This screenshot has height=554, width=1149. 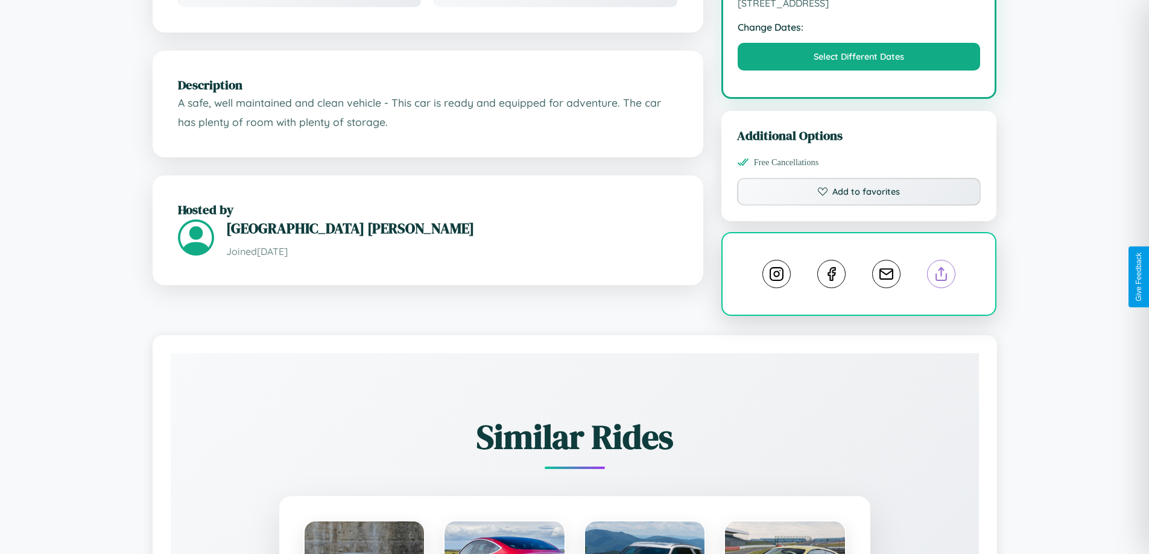 I want to click on strong: Change Dates:, so click(x=859, y=27).